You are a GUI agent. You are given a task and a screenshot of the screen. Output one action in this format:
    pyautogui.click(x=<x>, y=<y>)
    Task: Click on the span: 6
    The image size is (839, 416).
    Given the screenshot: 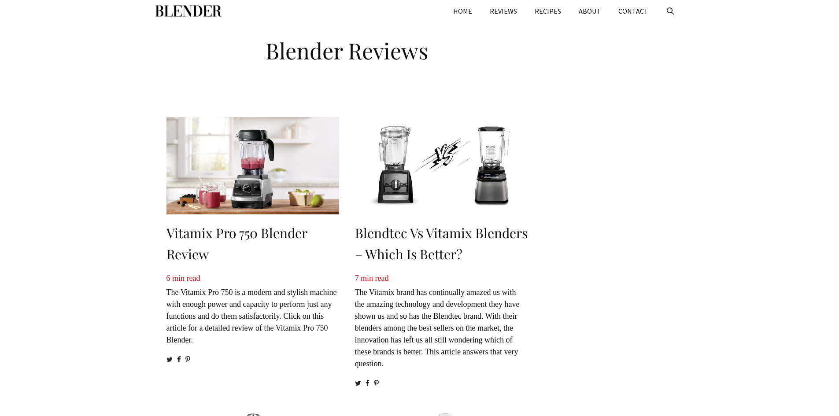 What is the action you would take?
    pyautogui.click(x=168, y=278)
    